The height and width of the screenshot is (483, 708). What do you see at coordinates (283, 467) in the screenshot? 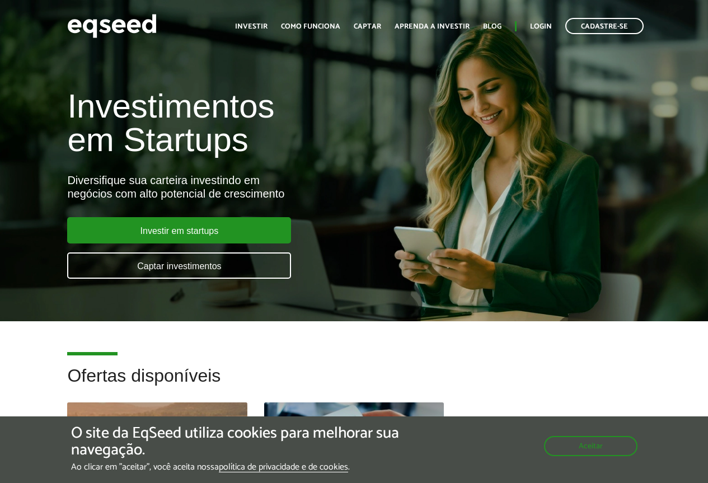
I see `a: política de privacidade e de cookies` at bounding box center [283, 467].